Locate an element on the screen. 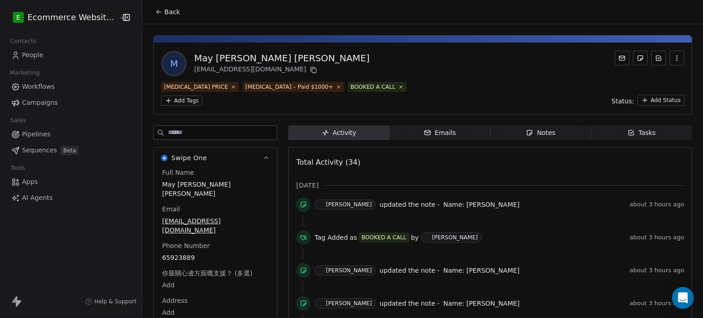 This screenshot has height=318, width=703. span: Campaigns is located at coordinates (40, 103).